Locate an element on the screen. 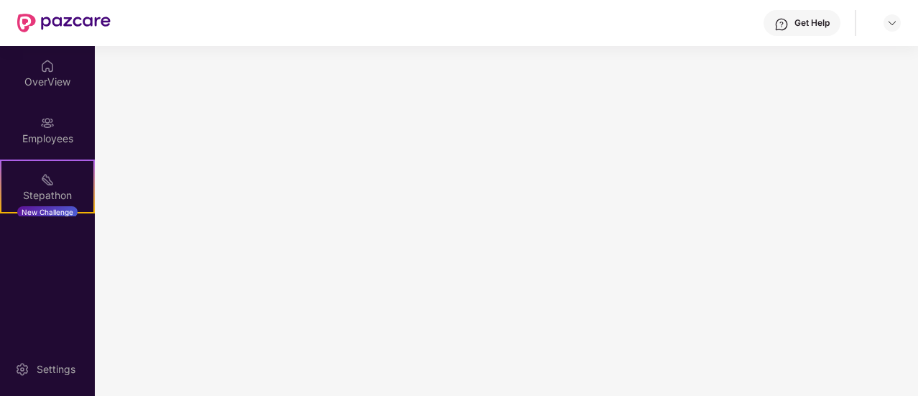 The height and width of the screenshot is (396, 918). div: Settings is located at coordinates (56, 369).